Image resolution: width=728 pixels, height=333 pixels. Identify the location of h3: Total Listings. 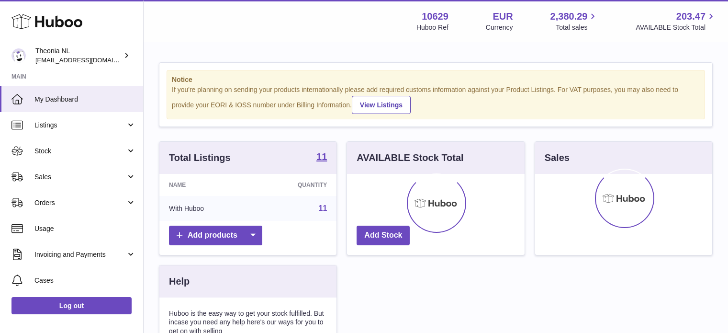
(200, 158).